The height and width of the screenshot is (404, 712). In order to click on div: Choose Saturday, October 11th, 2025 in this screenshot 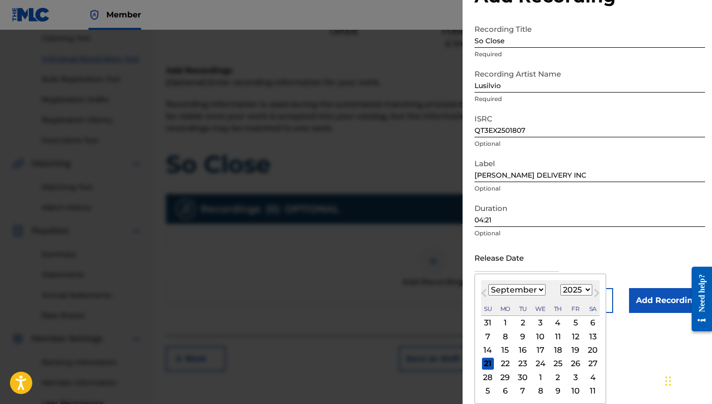, I will do `click(593, 391)`.